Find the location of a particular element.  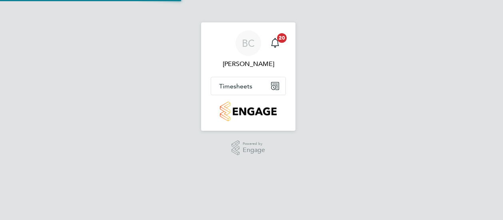

a: Powered byEngage is located at coordinates (248, 148).